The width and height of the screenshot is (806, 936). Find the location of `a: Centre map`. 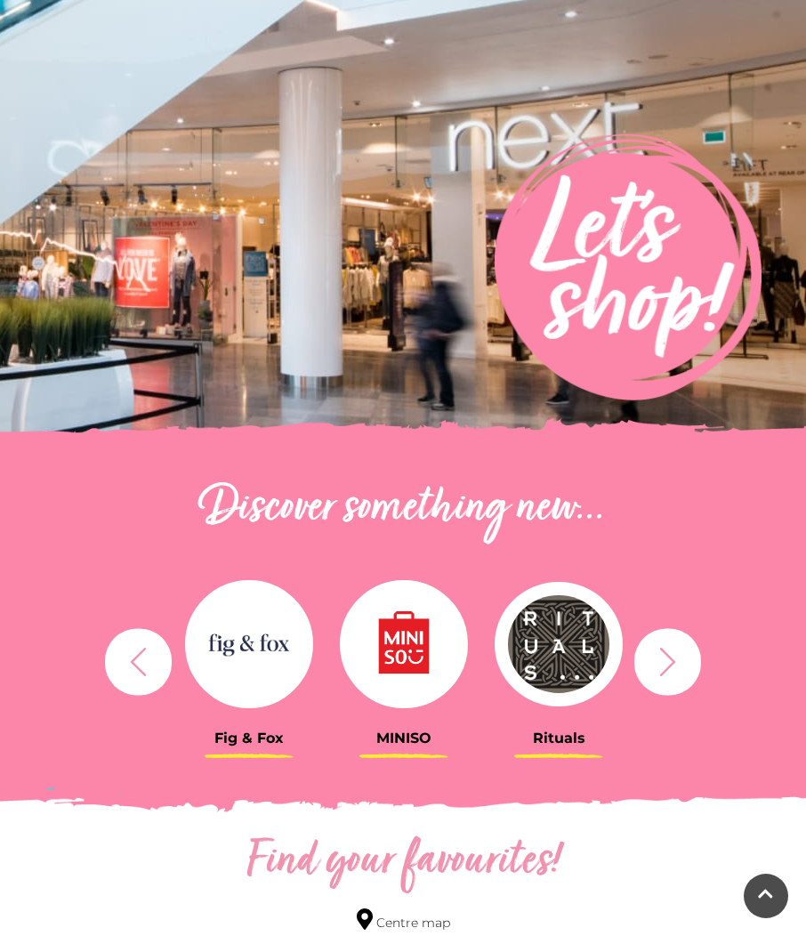

a: Centre map is located at coordinates (403, 920).